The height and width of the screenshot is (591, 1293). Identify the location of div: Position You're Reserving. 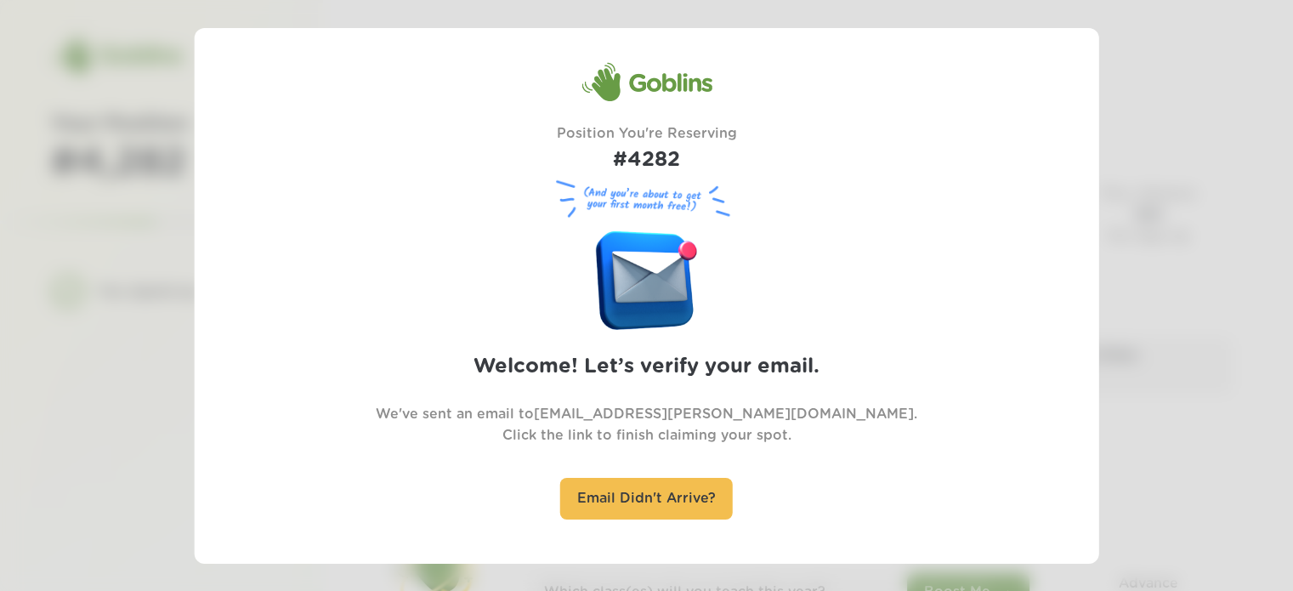
(647, 150).